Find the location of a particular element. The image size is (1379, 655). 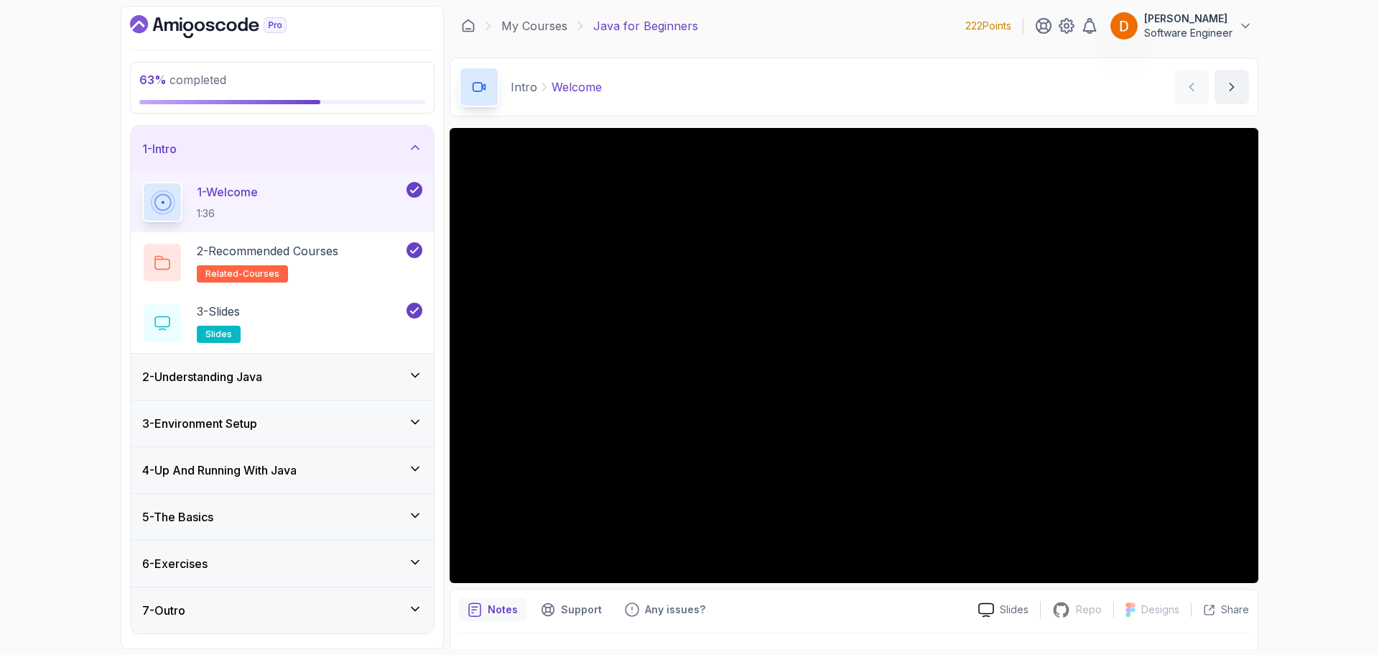

p: Support is located at coordinates (581, 609).